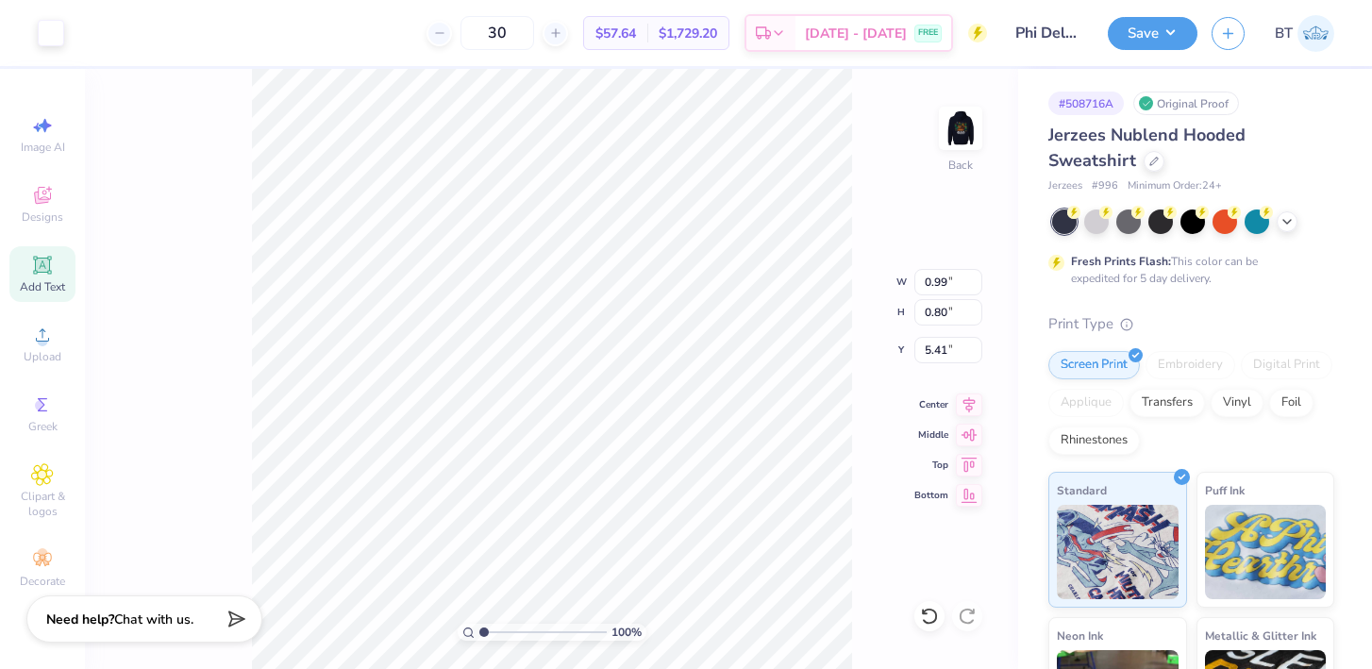 The image size is (1372, 669). What do you see at coordinates (1291, 403) in the screenshot?
I see `div: Foil` at bounding box center [1291, 403].